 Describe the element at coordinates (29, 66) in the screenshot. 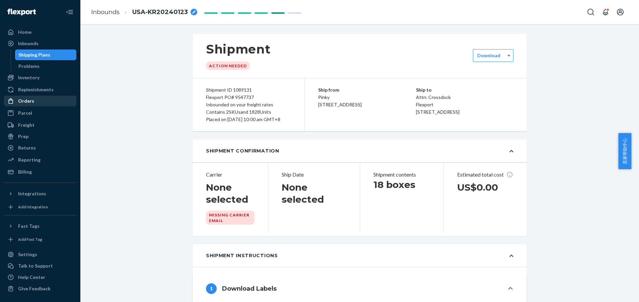

I see `div: Problems` at that location.